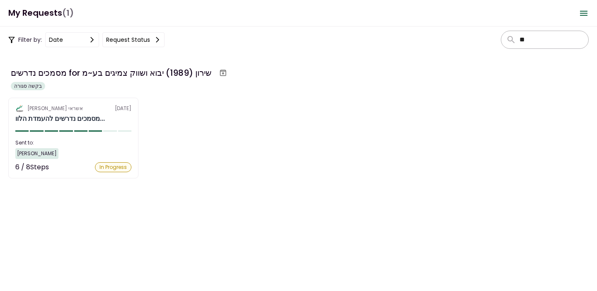 Image resolution: width=597 pixels, height=291 pixels. What do you see at coordinates (41, 13) in the screenshot?
I see `h1: My Requests` at bounding box center [41, 13].